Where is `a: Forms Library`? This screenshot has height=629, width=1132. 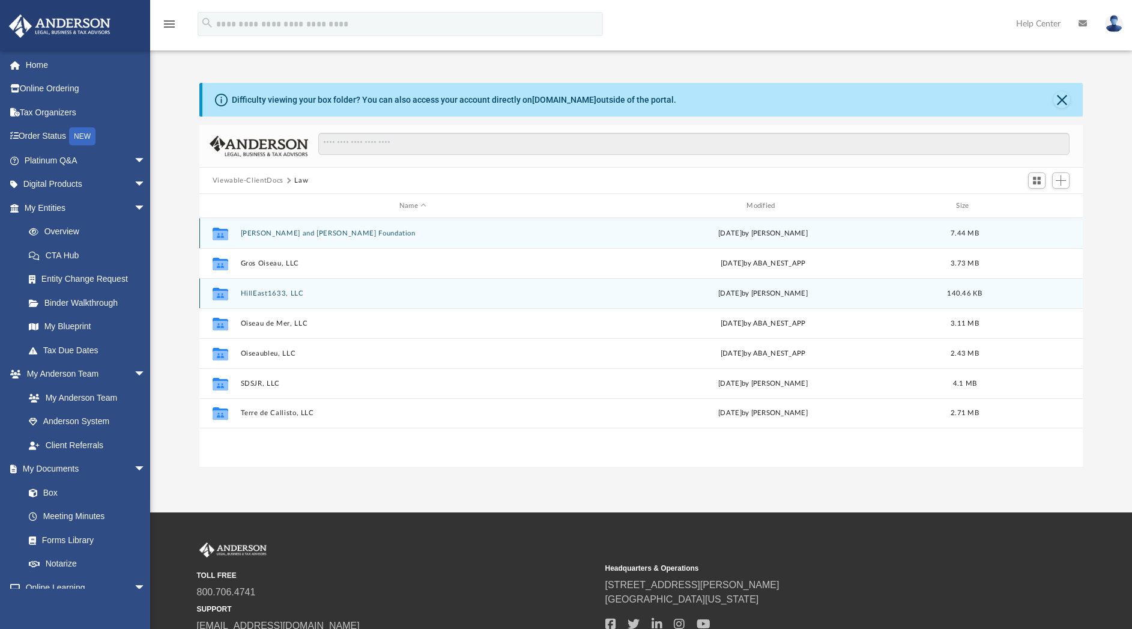
a: Forms Library is located at coordinates (84, 540).